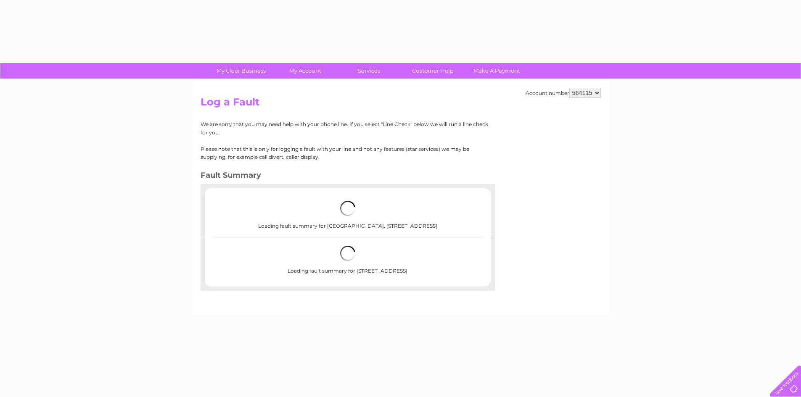 The width and height of the screenshot is (801, 397). Describe the element at coordinates (369, 71) in the screenshot. I see `a: Services` at that location.